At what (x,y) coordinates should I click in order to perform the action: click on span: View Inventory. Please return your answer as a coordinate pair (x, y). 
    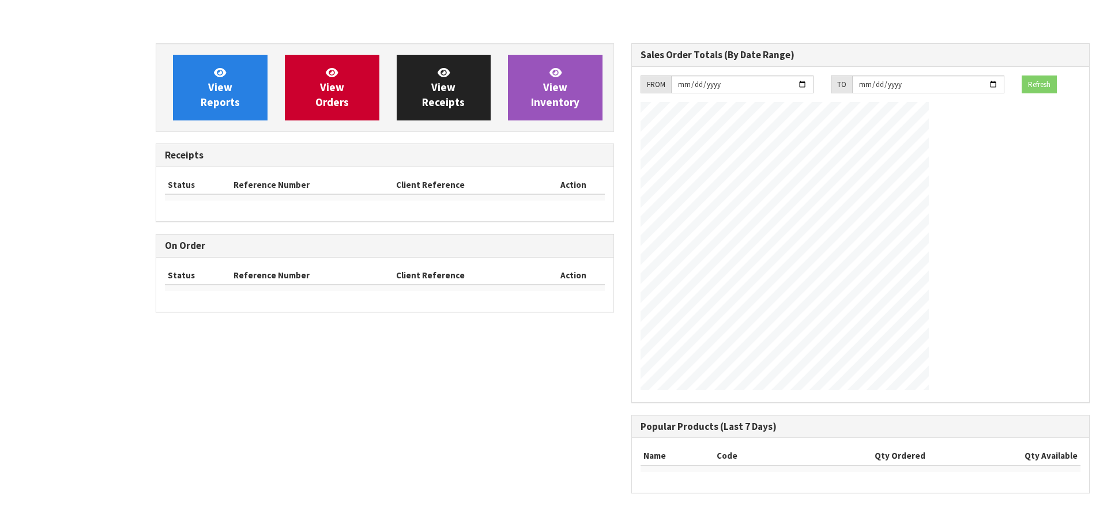
    Looking at the image, I should click on (555, 87).